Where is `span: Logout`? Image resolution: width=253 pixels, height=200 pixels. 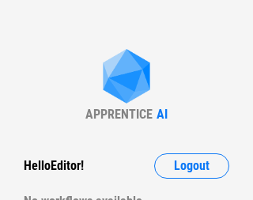
span: Logout is located at coordinates (191, 166).